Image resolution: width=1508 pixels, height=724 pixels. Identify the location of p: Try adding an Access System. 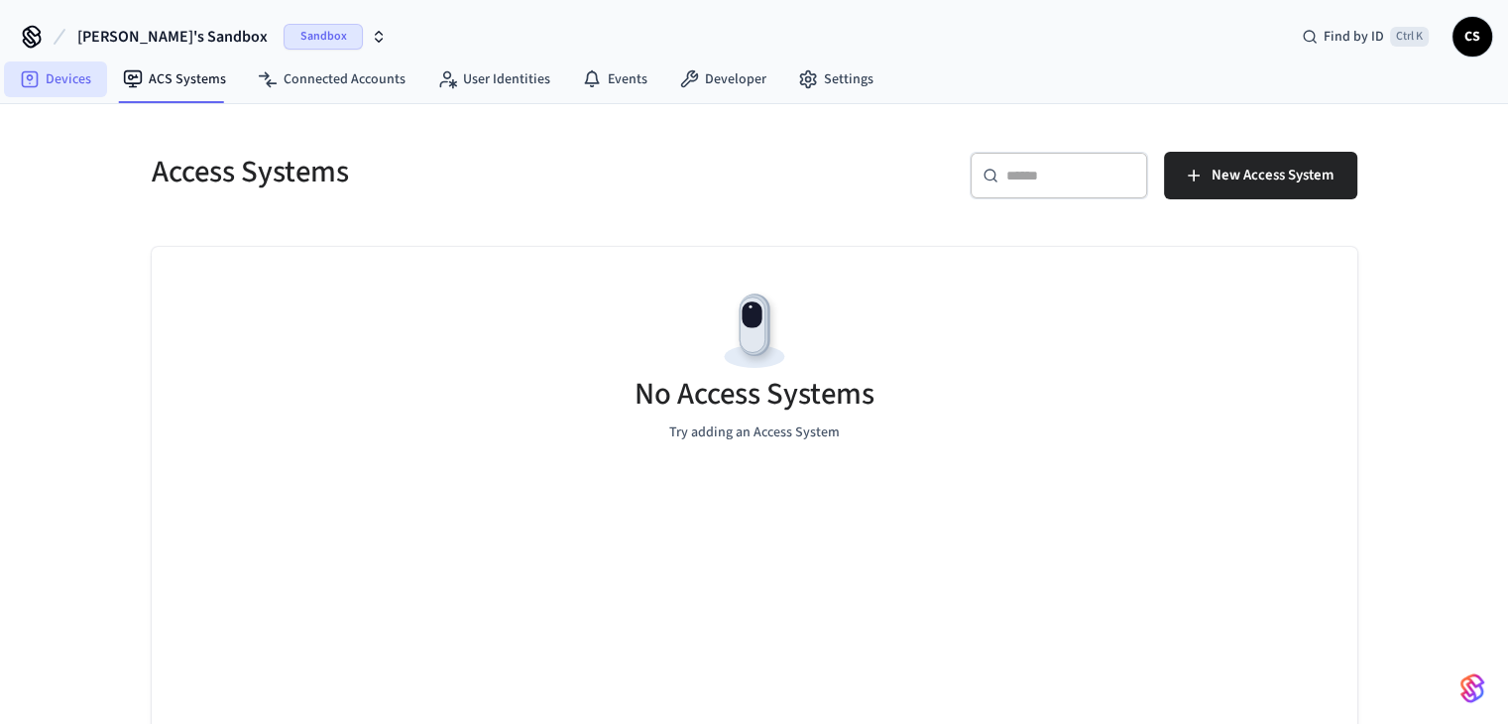
(754, 432).